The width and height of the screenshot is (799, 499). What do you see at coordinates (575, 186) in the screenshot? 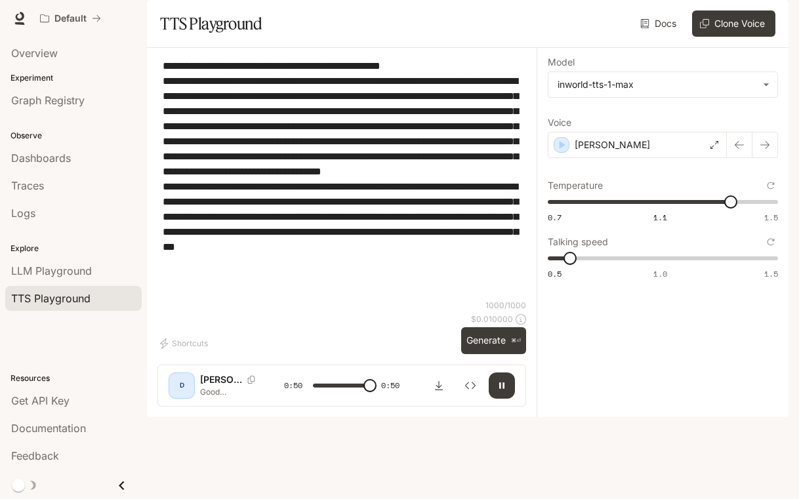
I see `p: Temperature` at bounding box center [575, 186].